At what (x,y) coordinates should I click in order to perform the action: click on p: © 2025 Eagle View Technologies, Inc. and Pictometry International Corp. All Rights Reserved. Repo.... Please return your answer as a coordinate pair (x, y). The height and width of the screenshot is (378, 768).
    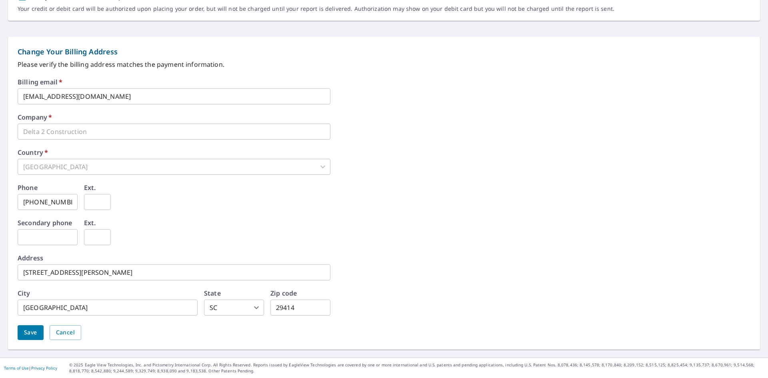
    Looking at the image, I should click on (417, 368).